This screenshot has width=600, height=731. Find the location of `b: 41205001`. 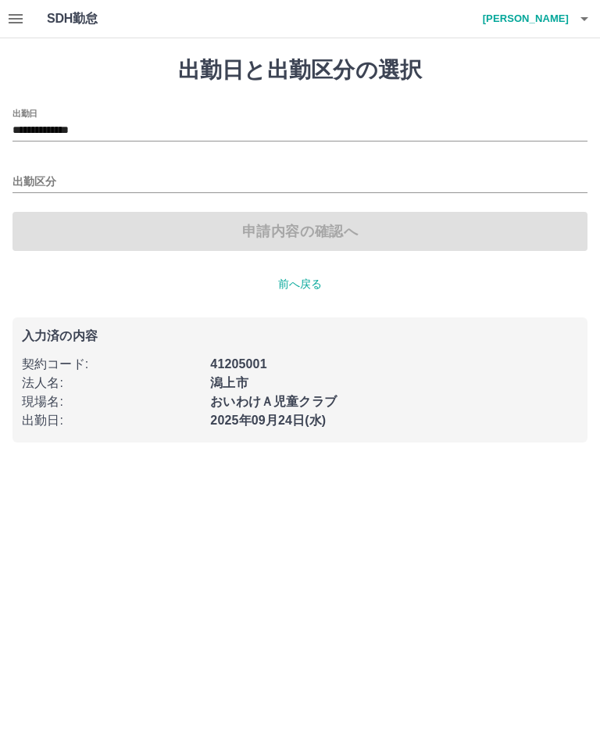

b: 41205001 is located at coordinates (238, 363).